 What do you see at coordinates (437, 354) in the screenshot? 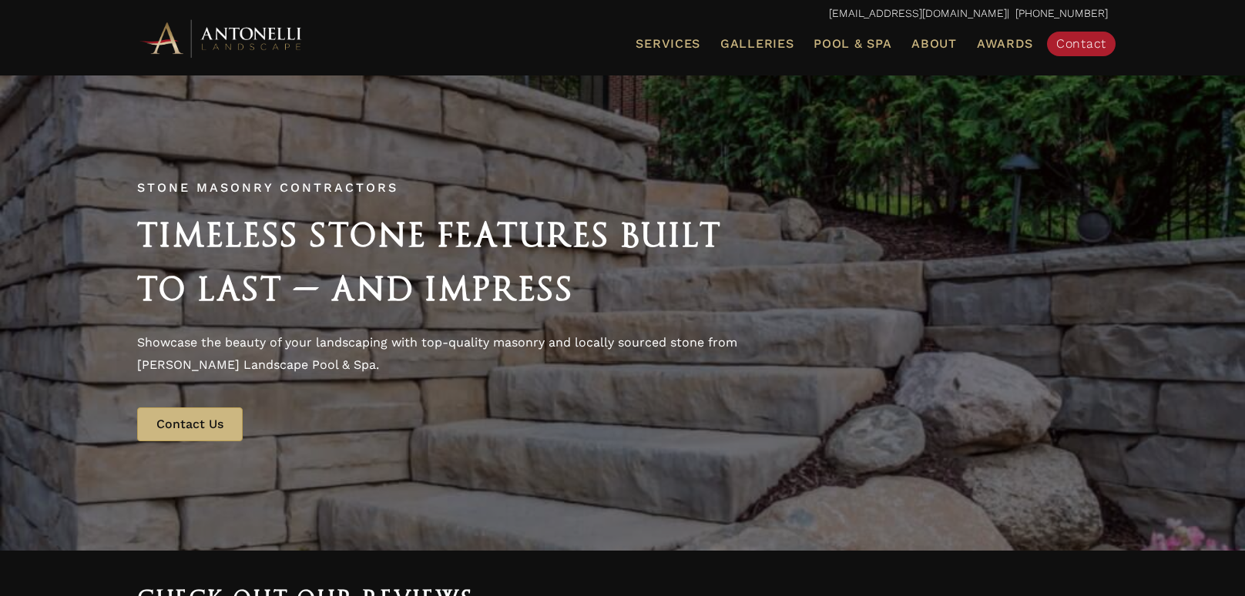
I see `span: Showcase the beauty of your landscaping with top-quality masonry and locally sourced stone from [...` at bounding box center [437, 354].